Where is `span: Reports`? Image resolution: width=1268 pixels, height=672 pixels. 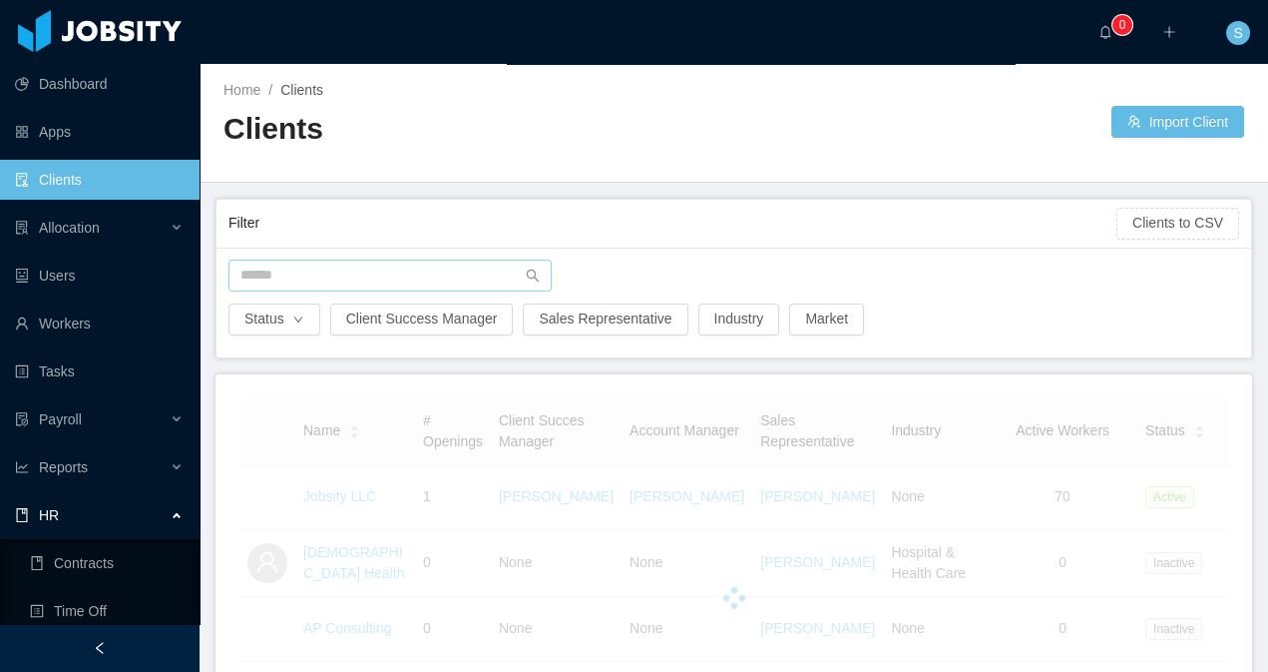
span: Reports is located at coordinates (63, 467).